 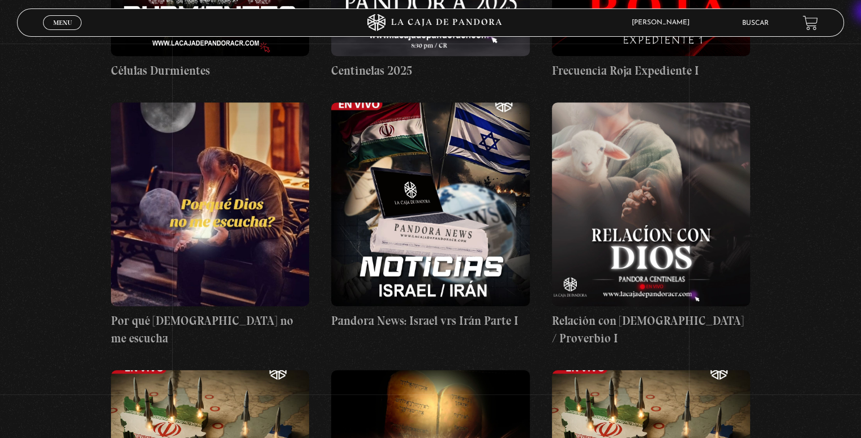 I want to click on h4: Pandora News: Israel vrs Irán Parte I, so click(x=430, y=321).